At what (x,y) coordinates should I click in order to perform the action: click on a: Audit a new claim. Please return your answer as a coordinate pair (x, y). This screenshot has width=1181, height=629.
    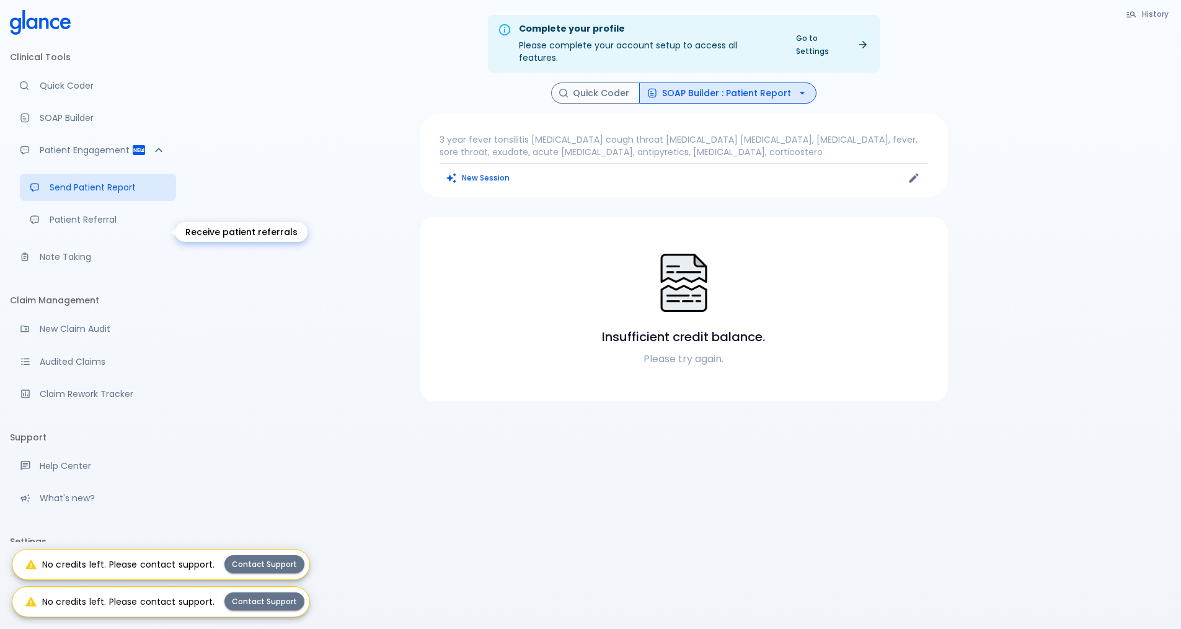
    Looking at the image, I should click on (93, 329).